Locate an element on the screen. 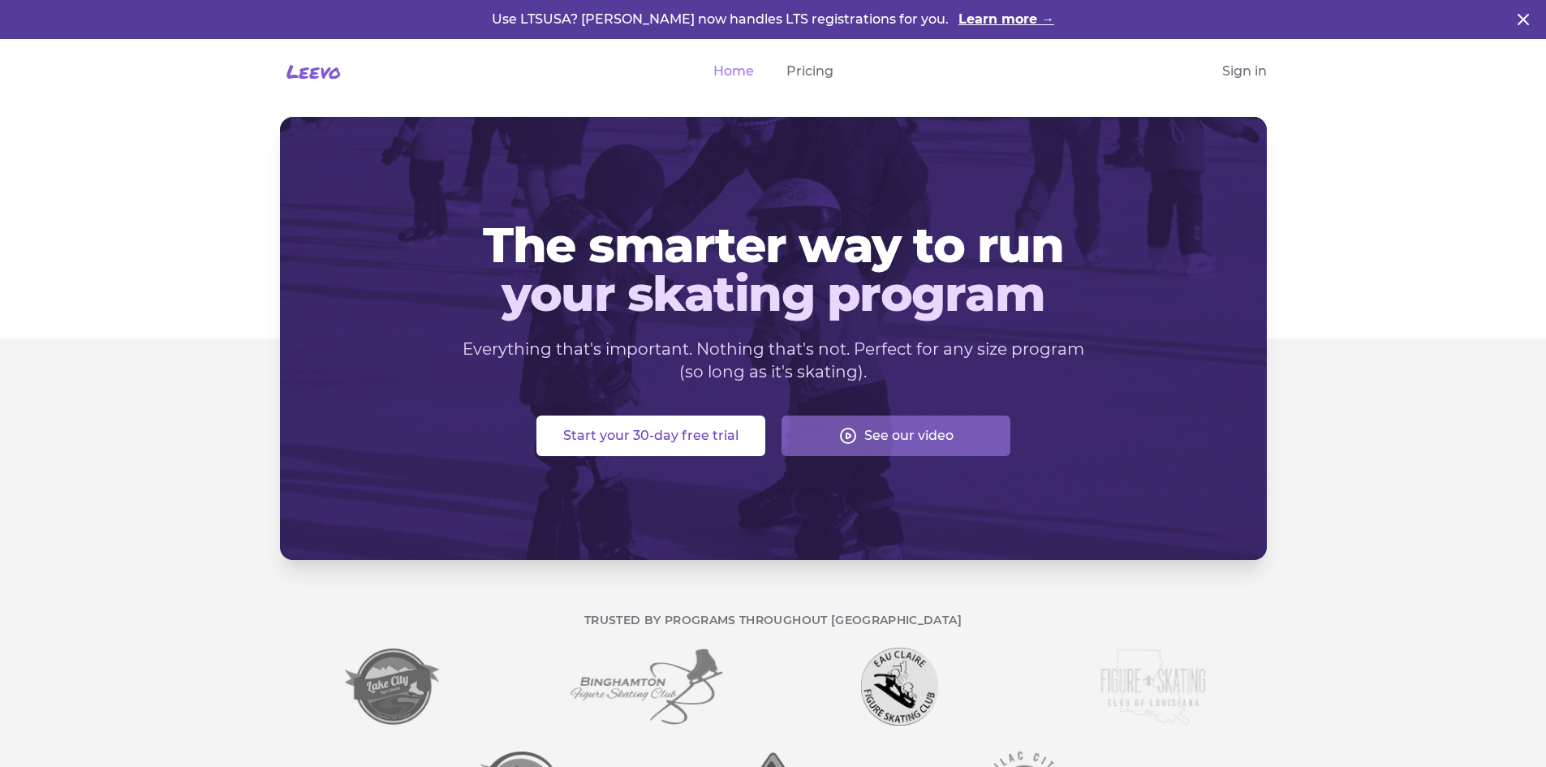 The height and width of the screenshot is (767, 1546). span: your skating program is located at coordinates (773, 294).